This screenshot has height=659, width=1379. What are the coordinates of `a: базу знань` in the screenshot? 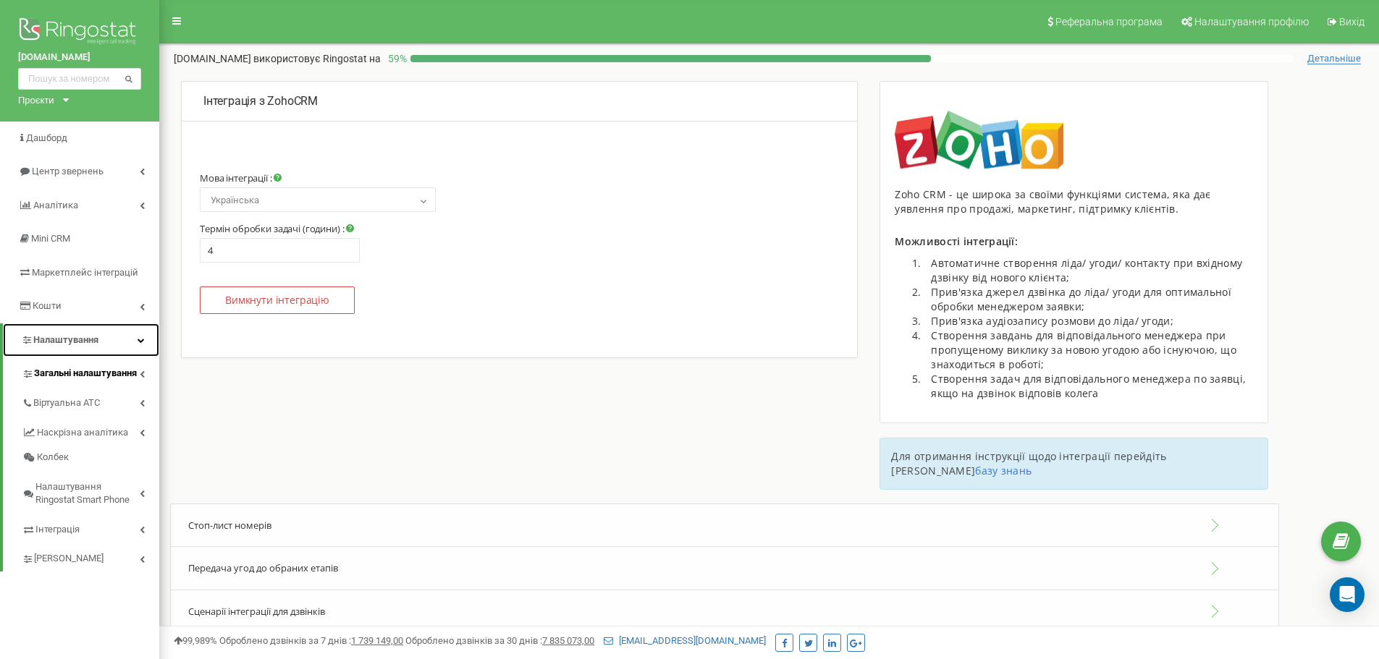 It's located at (1003, 470).